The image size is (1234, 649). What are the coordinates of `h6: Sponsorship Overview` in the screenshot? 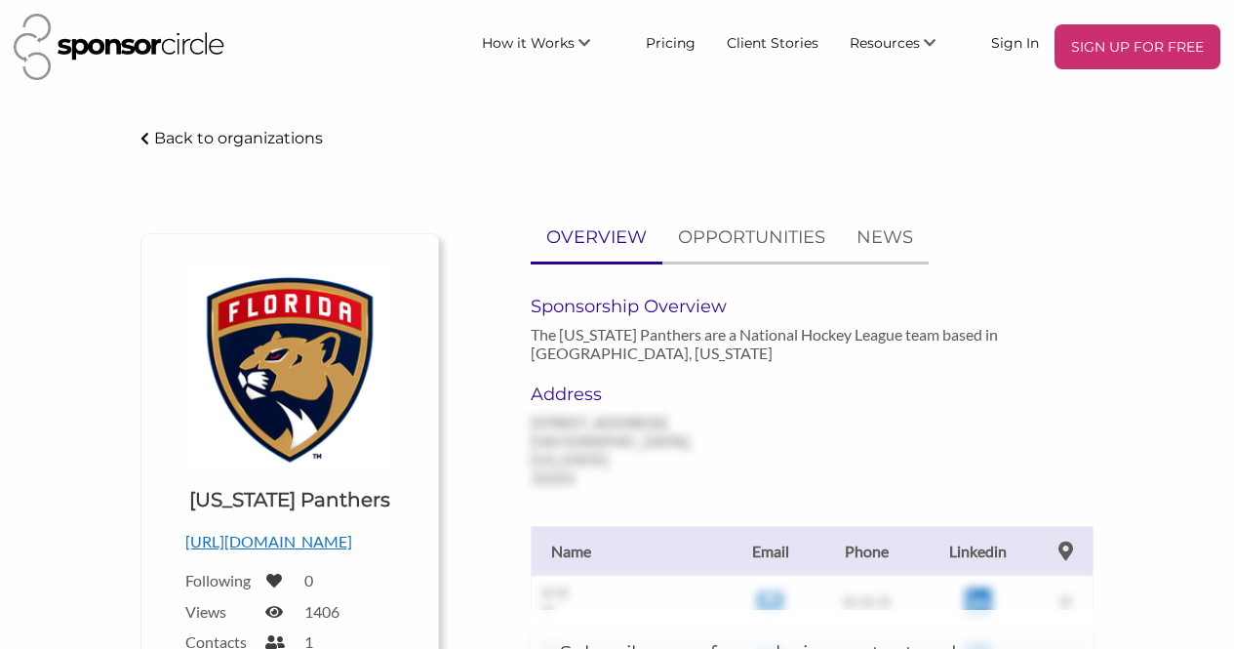 It's located at (811, 306).